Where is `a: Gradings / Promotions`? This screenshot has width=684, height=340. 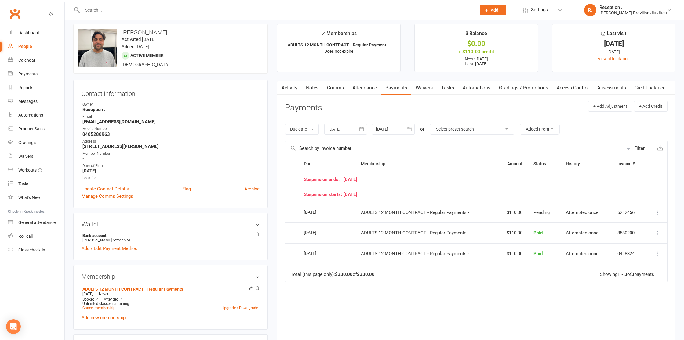
a: Gradings / Promotions is located at coordinates (523, 88).